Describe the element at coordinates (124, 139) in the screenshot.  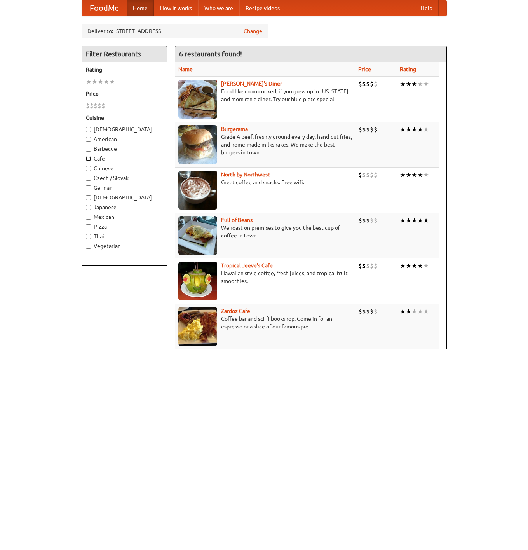
I see `label: American` at that location.